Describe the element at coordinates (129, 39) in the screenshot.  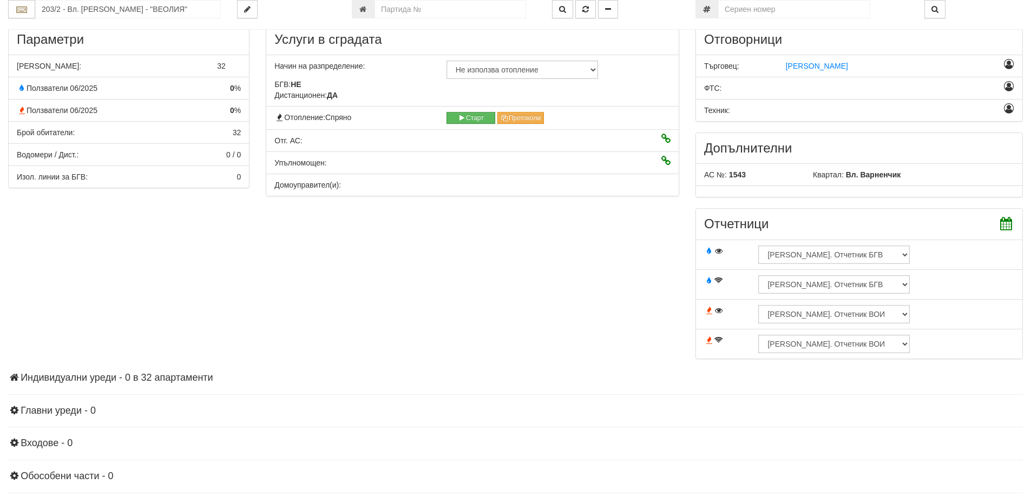
I see `h3: Параметри` at that location.